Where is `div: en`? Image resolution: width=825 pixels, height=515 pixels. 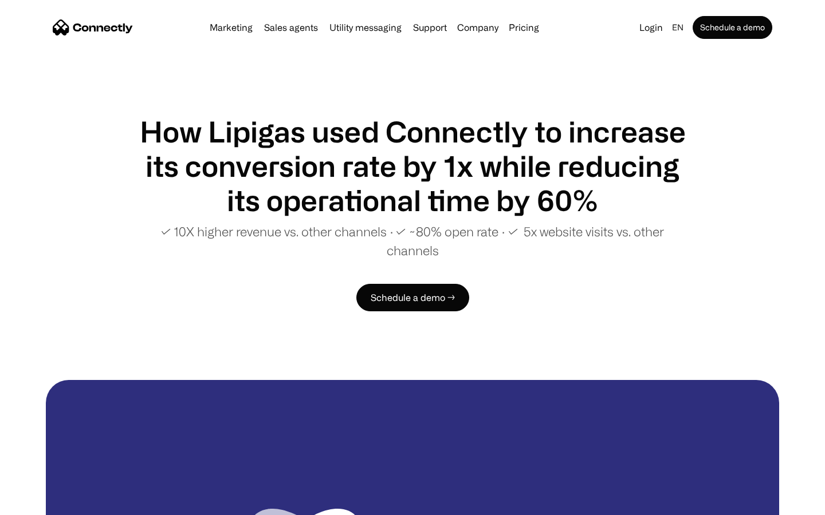 div: en is located at coordinates (677, 27).